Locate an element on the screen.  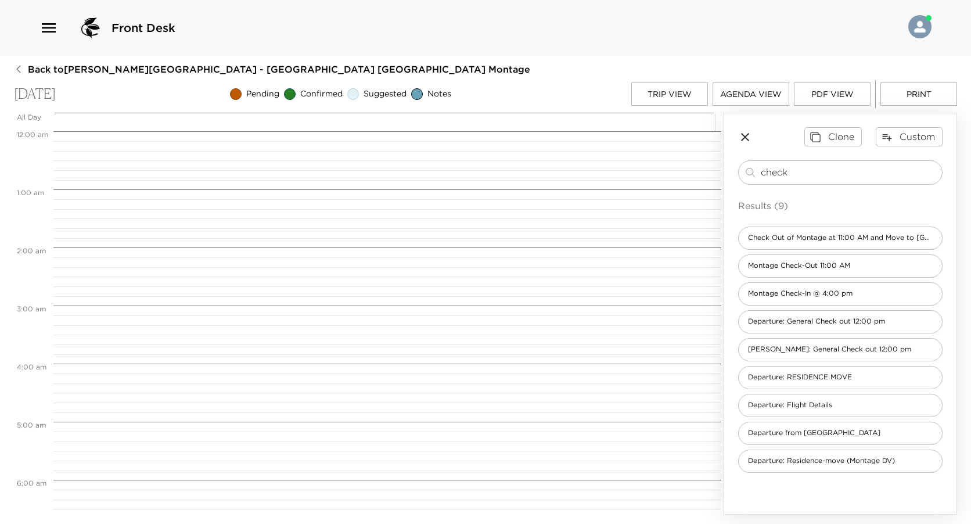
span: 1:00 AM is located at coordinates (30, 192).